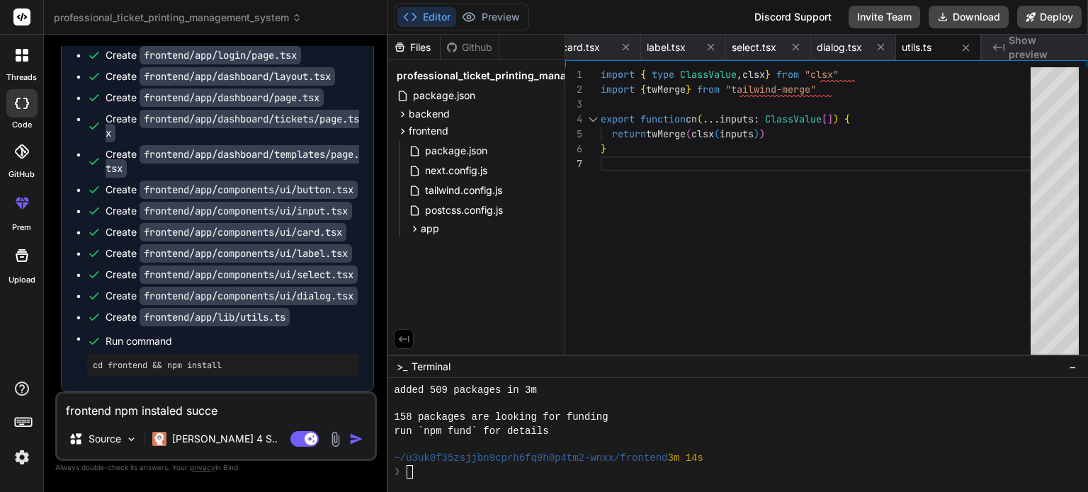  I want to click on div: 5, so click(574, 134).